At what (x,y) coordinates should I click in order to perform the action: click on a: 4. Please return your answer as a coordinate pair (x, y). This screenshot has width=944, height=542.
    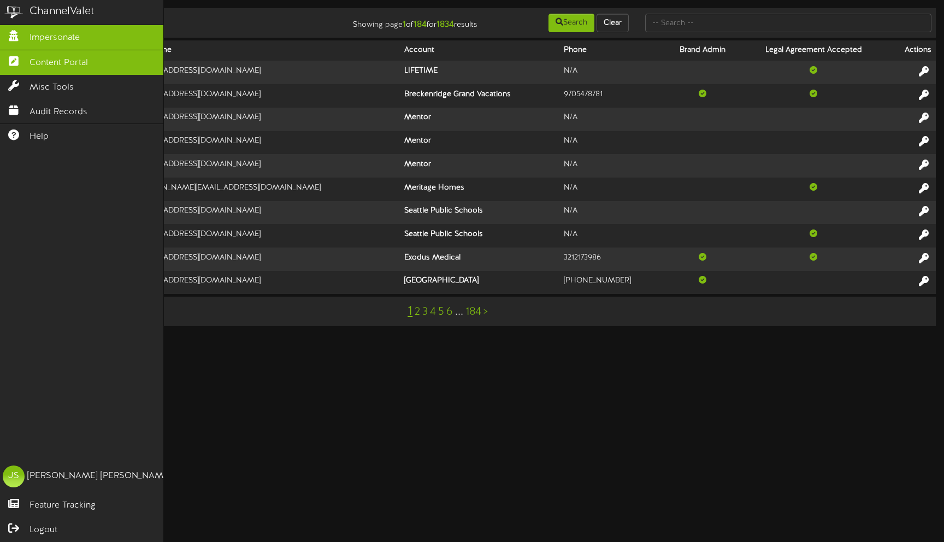
    Looking at the image, I should click on (433, 312).